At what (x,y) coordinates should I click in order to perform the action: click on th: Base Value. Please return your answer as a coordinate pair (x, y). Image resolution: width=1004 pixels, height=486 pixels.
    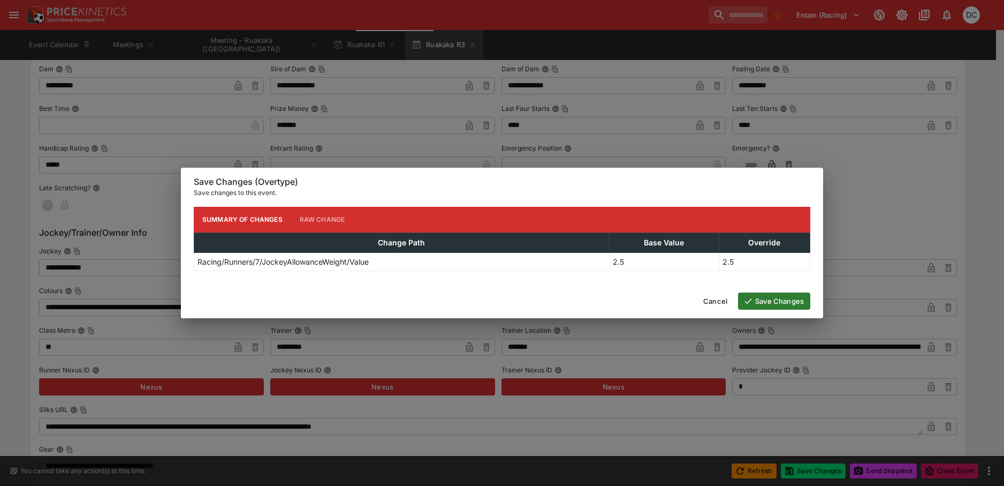
    Looking at the image, I should click on (664, 242).